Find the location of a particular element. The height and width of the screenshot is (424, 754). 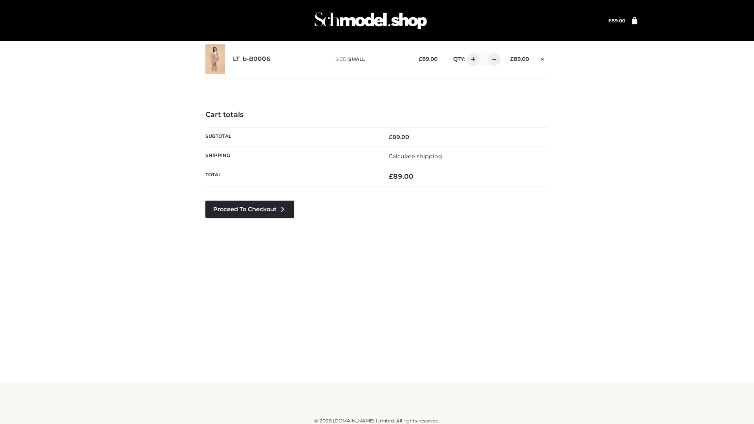

a: Proceed to Checkout is located at coordinates (250, 209).